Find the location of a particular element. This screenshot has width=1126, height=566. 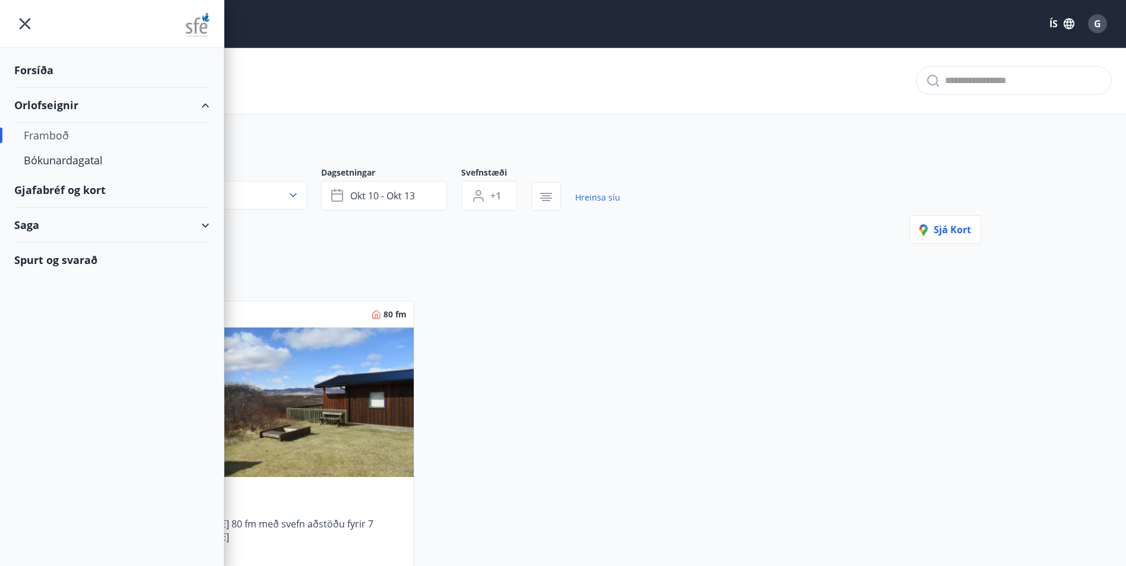

div: Saga is located at coordinates (112, 225).